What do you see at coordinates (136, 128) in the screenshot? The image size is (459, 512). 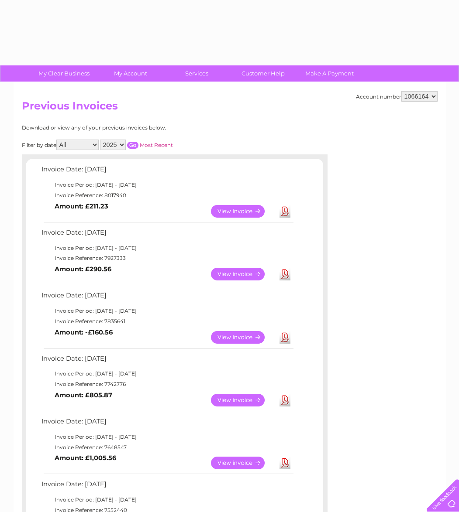 I see `div: Download or view any of your previous invoices below.` at bounding box center [136, 128].